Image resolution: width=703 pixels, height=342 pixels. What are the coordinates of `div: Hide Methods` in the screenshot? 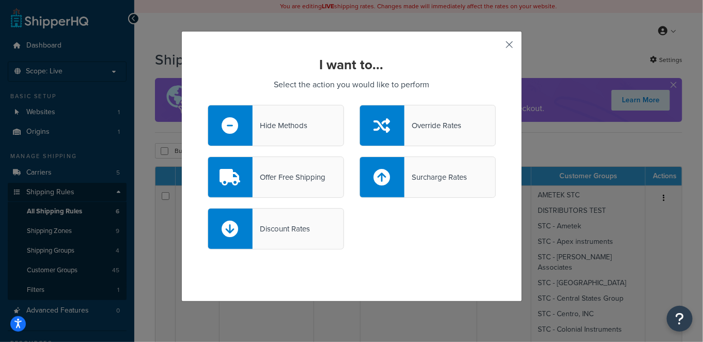 It's located at (280, 125).